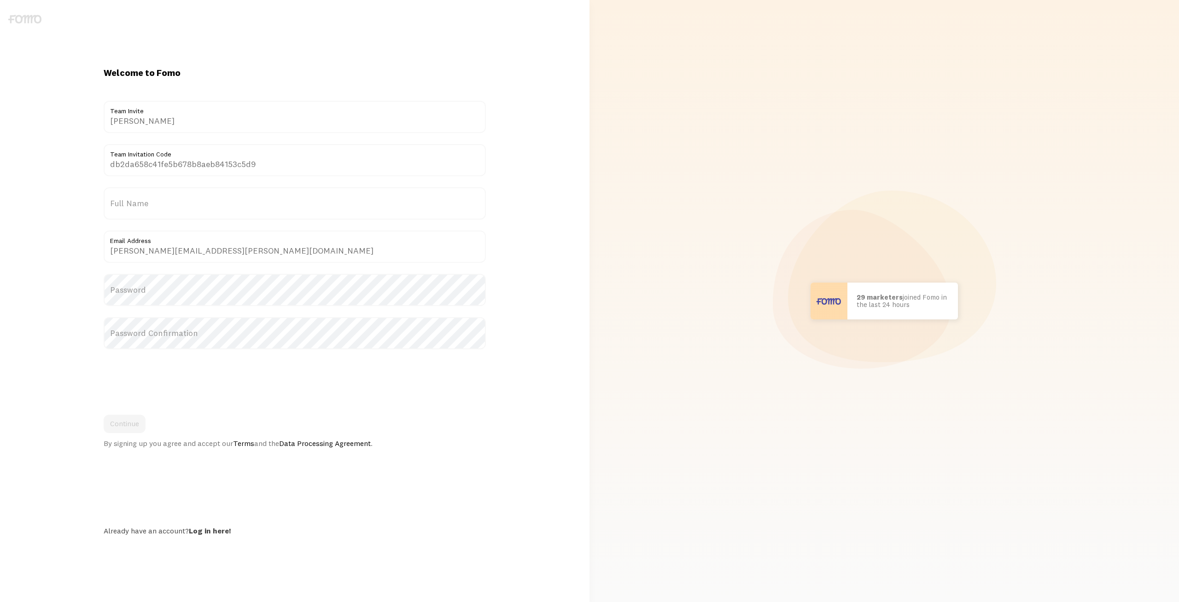  I want to click on a: Terms, so click(244, 443).